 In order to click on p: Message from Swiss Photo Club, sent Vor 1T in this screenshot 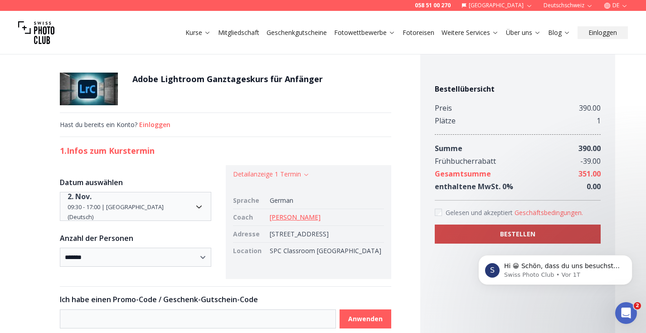, I will do `click(98, 39)`.